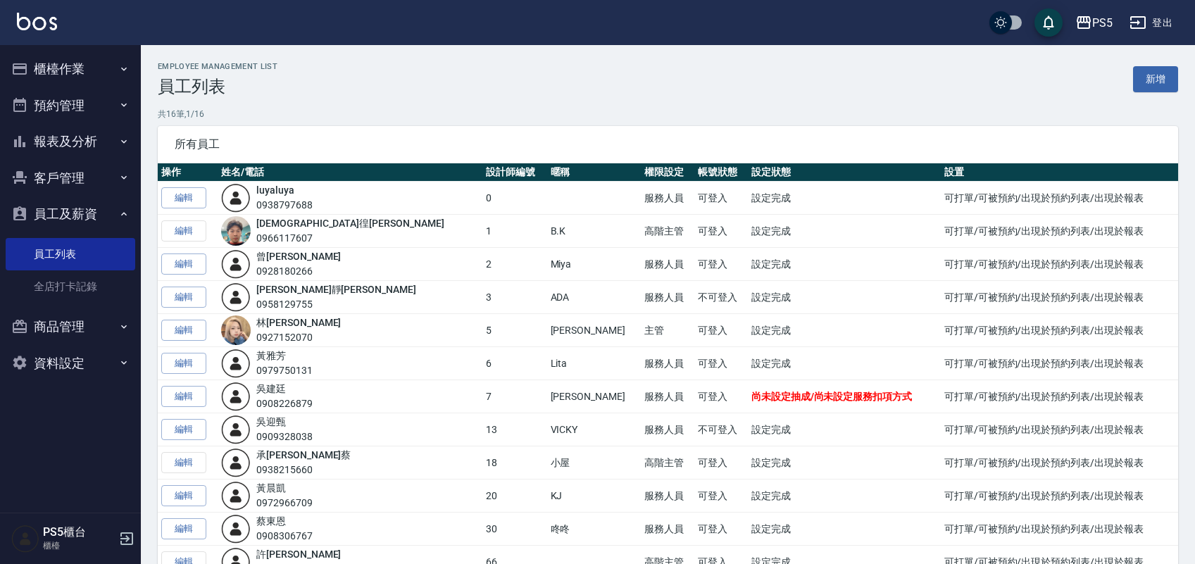 The height and width of the screenshot is (564, 1195). I want to click on a: 員工列表, so click(70, 254).